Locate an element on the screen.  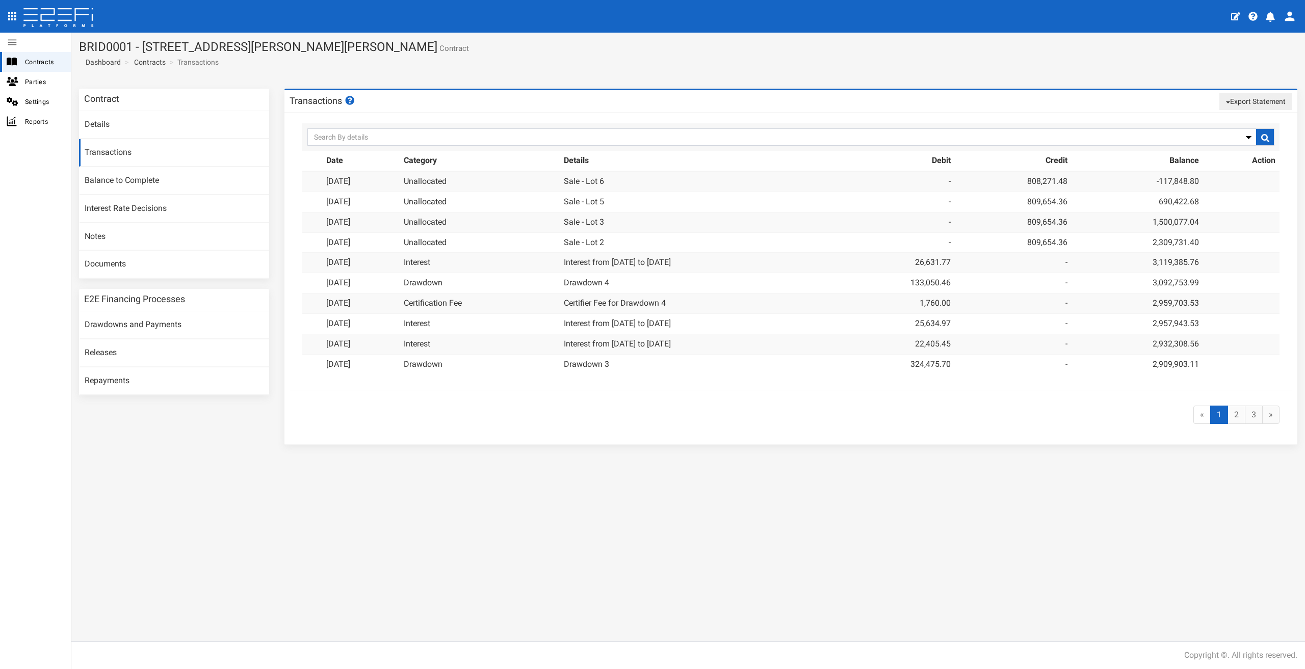
th: Details is located at coordinates (699, 161).